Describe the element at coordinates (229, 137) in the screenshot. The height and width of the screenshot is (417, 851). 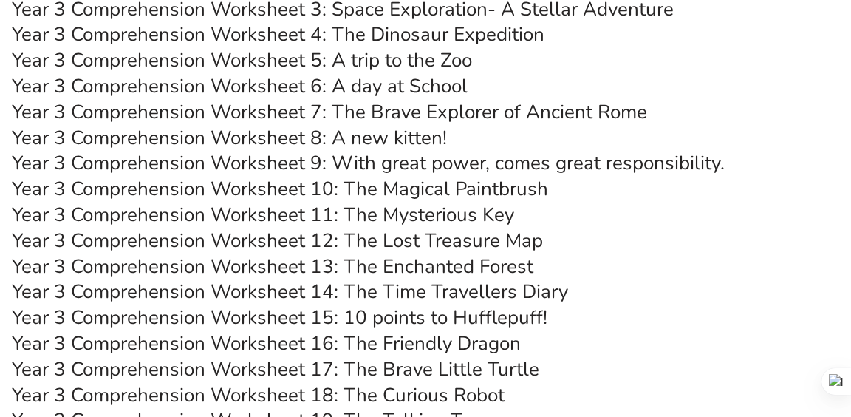
I see `a: Year 3 Comprehension Worksheet 8: A new kitten!` at that location.